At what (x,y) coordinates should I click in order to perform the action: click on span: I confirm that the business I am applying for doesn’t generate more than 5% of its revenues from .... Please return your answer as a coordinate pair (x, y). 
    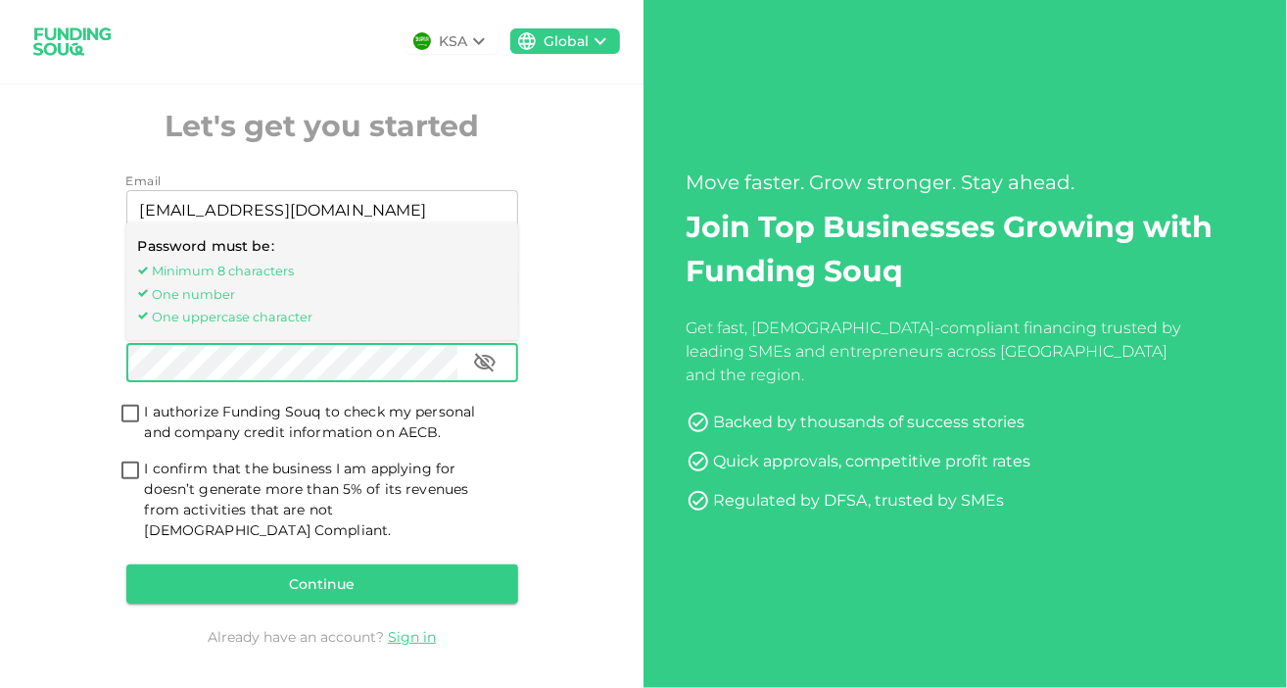
    Looking at the image, I should click on (323, 500).